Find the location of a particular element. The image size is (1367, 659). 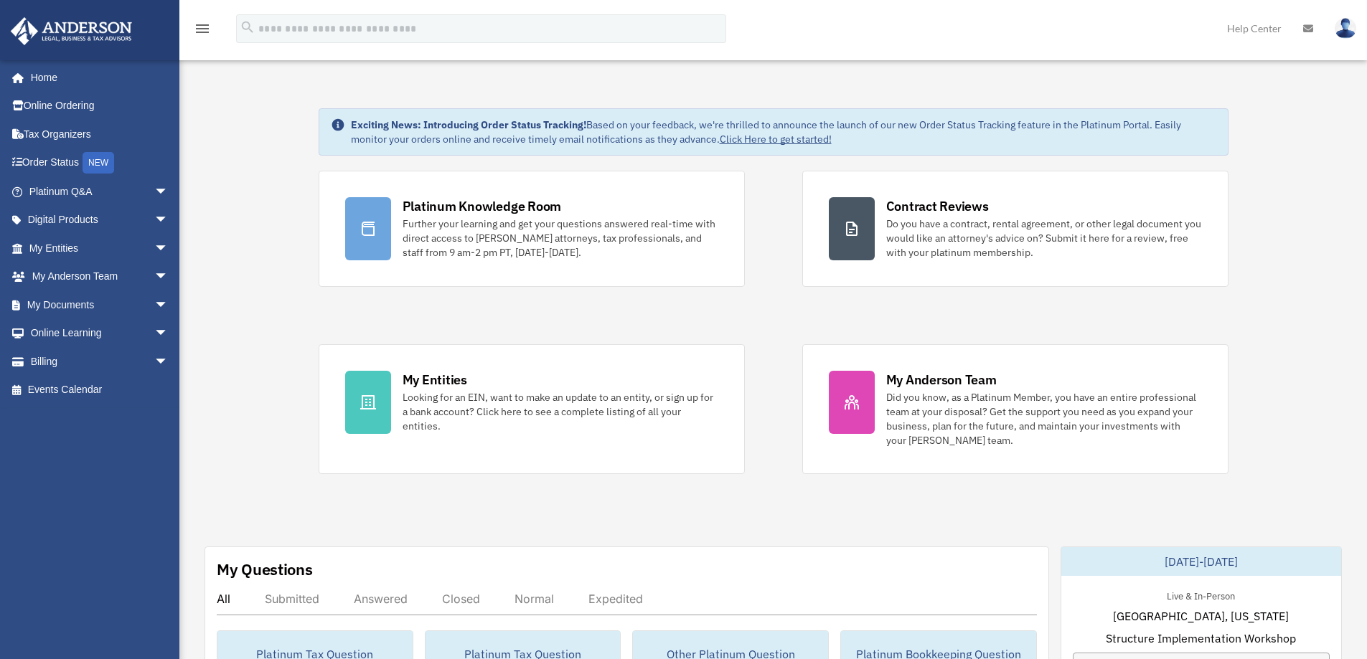

a: Billingarrow_drop_down is located at coordinates (100, 362).